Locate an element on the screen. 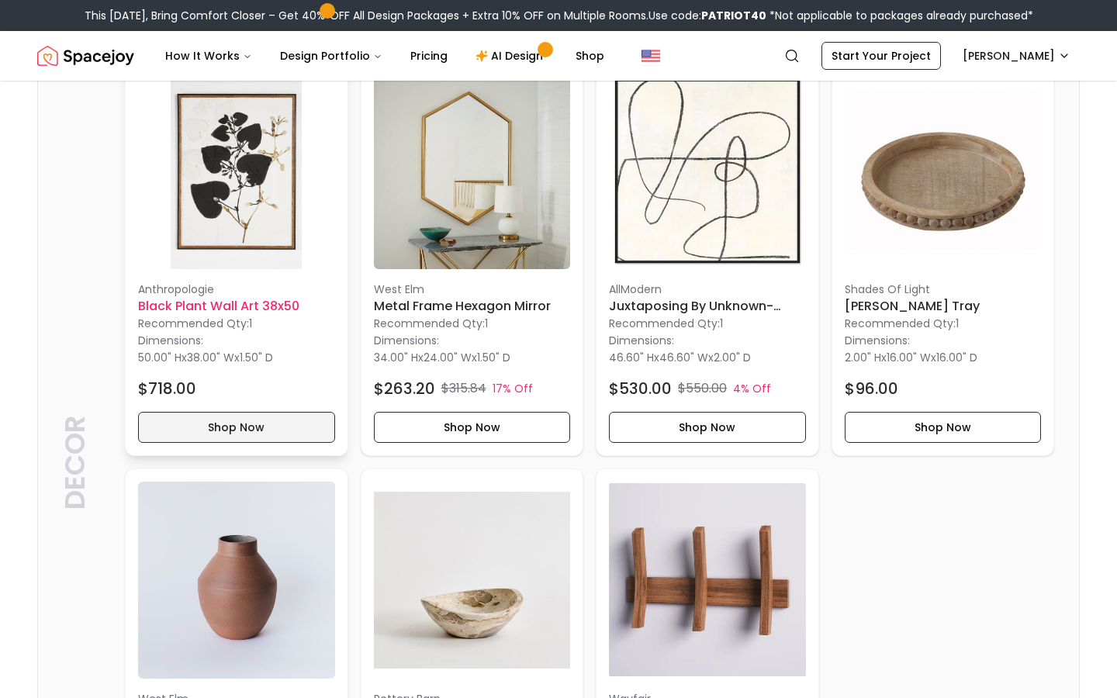  nav: Global is located at coordinates (559, 56).